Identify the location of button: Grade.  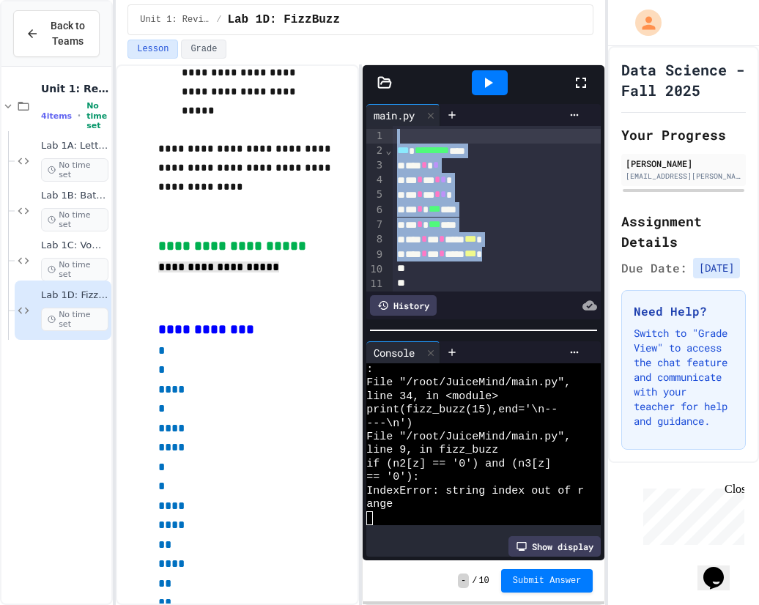
(204, 49).